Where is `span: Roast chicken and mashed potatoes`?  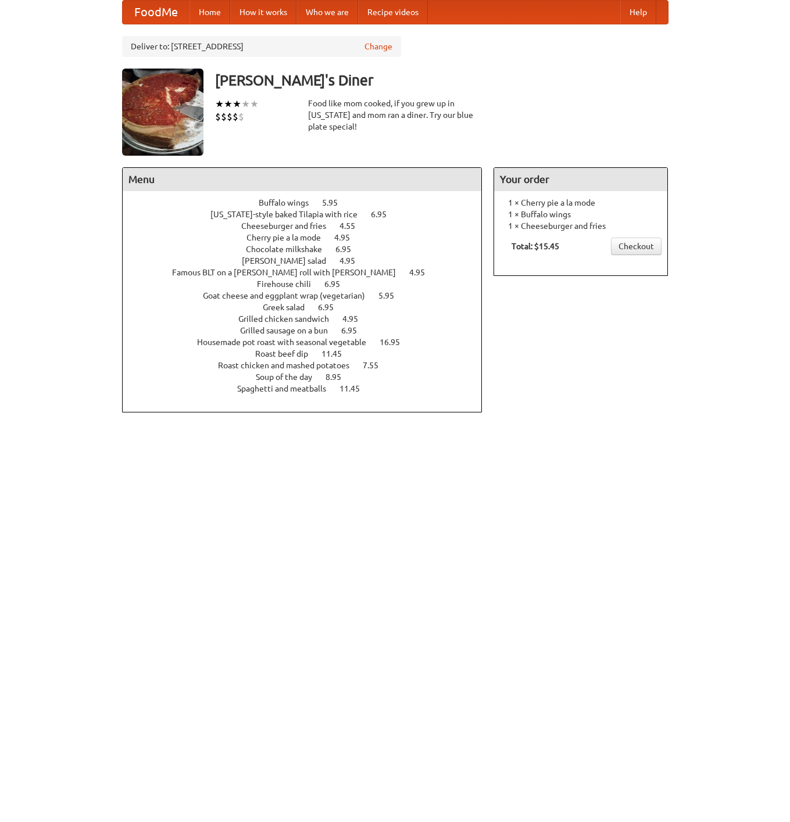
span: Roast chicken and mashed potatoes is located at coordinates (289, 366).